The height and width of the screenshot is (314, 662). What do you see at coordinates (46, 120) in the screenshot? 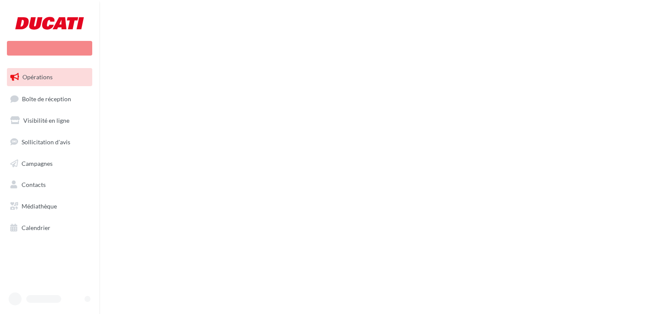
I see `span: Visibilité en ligne` at bounding box center [46, 120].